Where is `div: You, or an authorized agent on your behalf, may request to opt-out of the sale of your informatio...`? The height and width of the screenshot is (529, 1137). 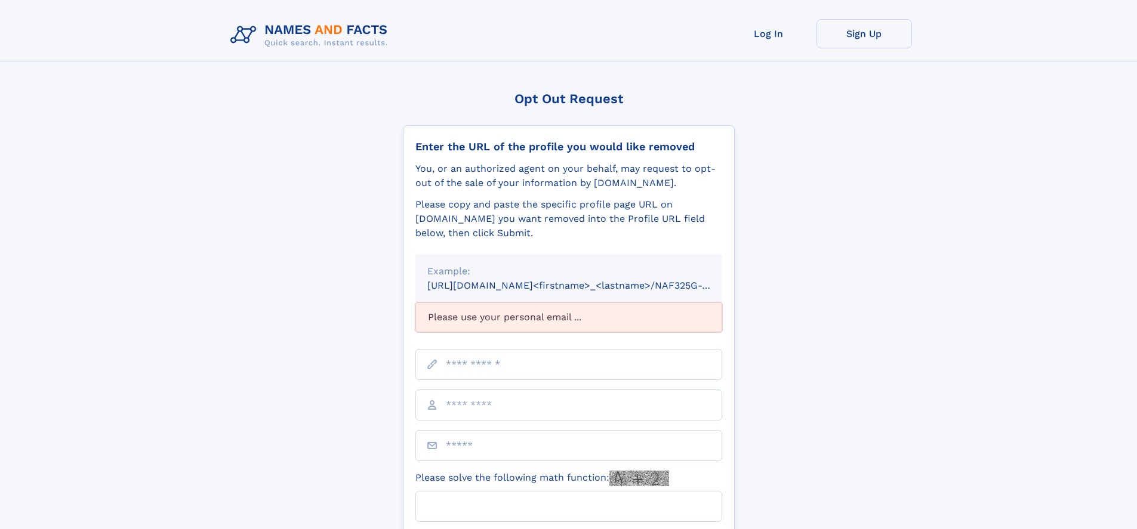 div: You, or an authorized agent on your behalf, may request to opt-out of the sale of your informatio... is located at coordinates (569, 176).